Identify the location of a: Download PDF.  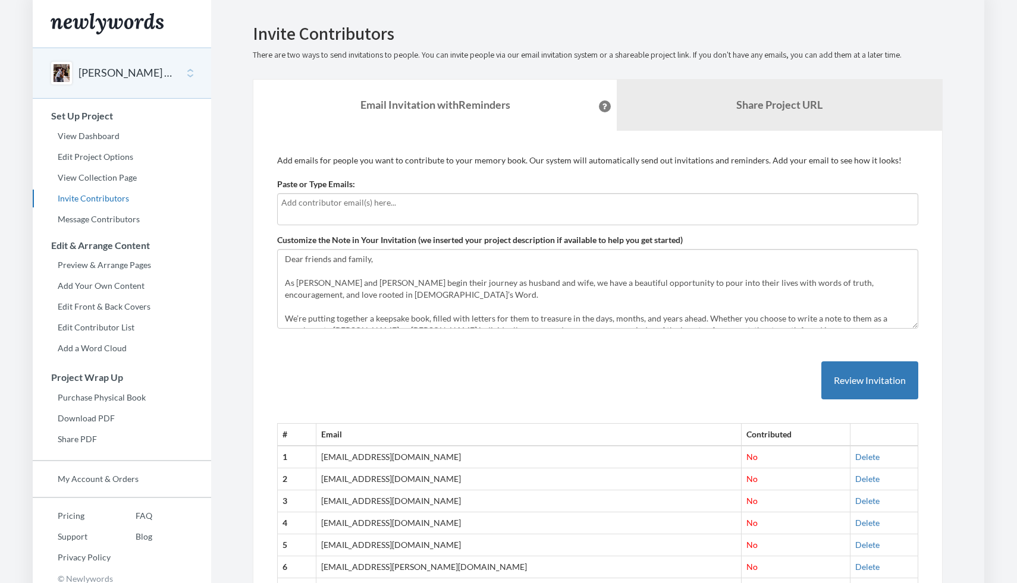
(122, 419).